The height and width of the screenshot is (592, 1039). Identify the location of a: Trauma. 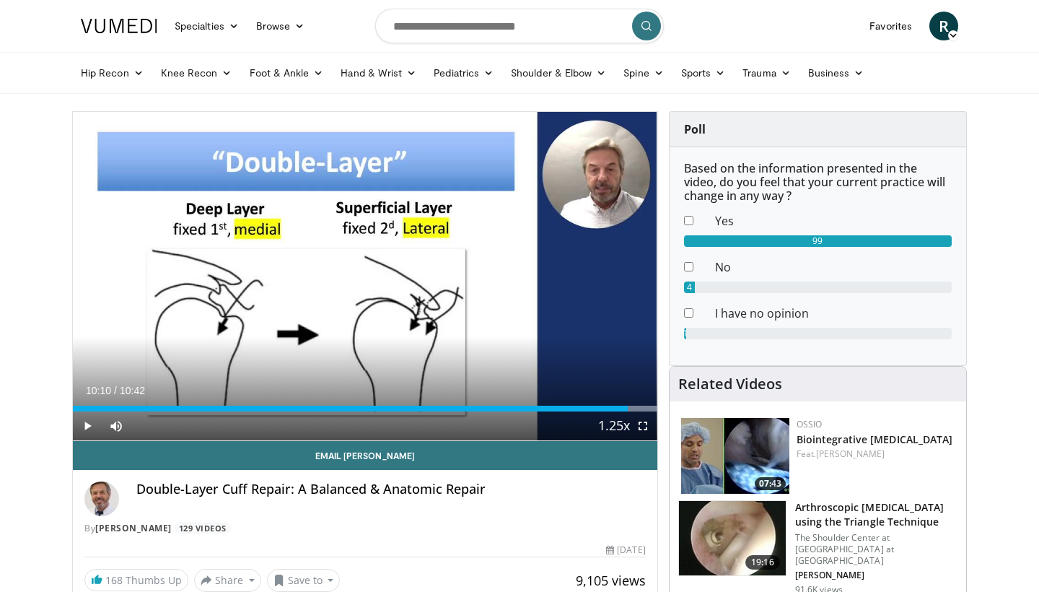
(766, 73).